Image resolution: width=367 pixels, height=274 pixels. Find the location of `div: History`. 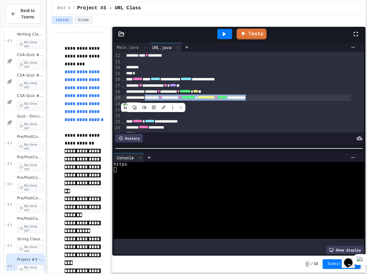

div: History is located at coordinates (129, 138).